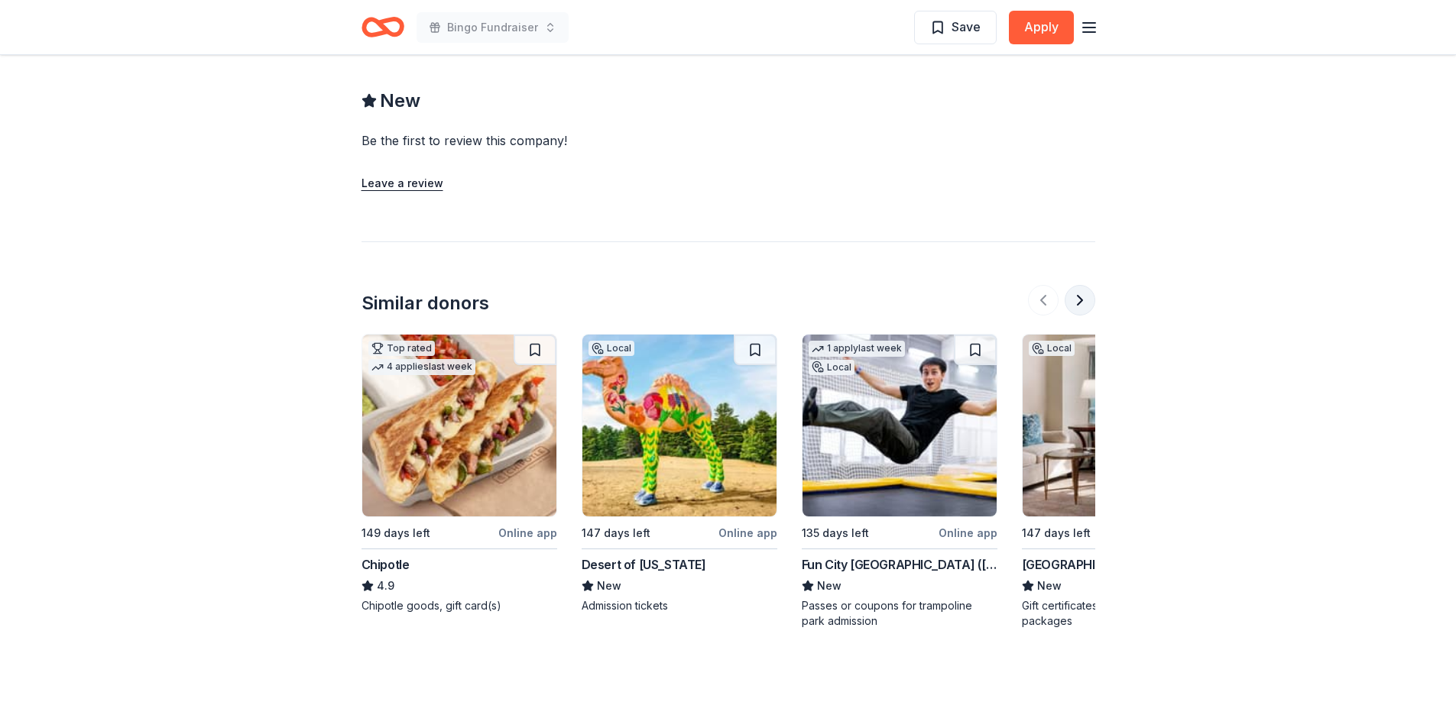 The width and height of the screenshot is (1456, 702). Describe the element at coordinates (383, 27) in the screenshot. I see `a: Home` at that location.